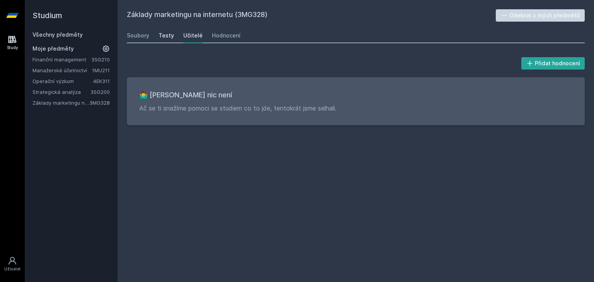 The image size is (594, 282). What do you see at coordinates (100, 92) in the screenshot?
I see `a: 3SG200` at bounding box center [100, 92].